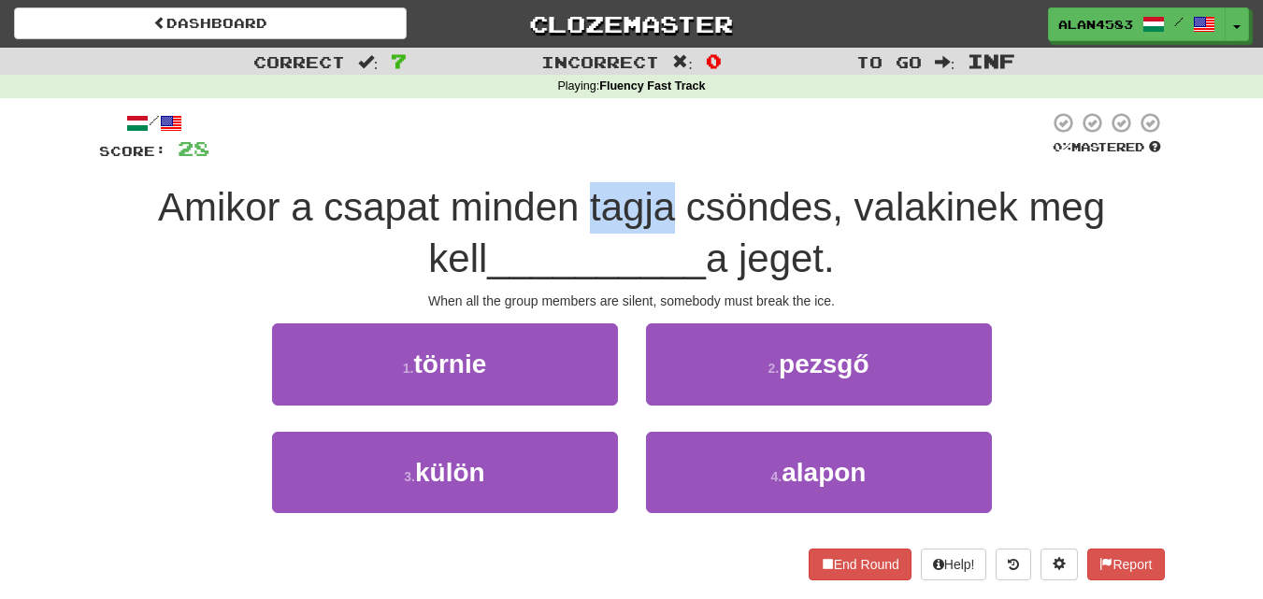 This screenshot has width=1263, height=599. What do you see at coordinates (819, 472) in the screenshot?
I see `button: 4.alapon` at bounding box center [819, 472].